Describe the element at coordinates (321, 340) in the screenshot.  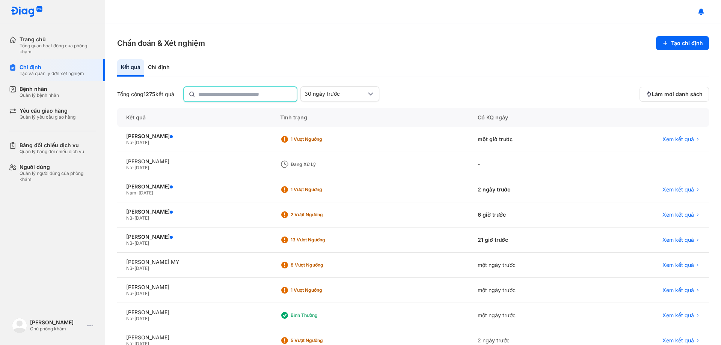
I see `div: 5 Vượt ngưỡng` at that location.